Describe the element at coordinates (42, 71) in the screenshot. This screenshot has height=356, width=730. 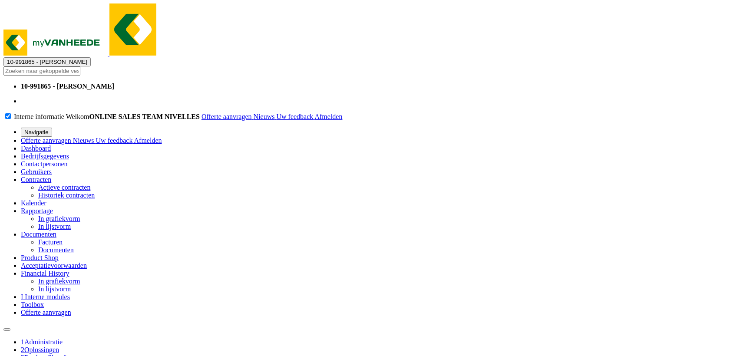
I see `input: Zoeken naar gekoppelde vestigingen` at that location.